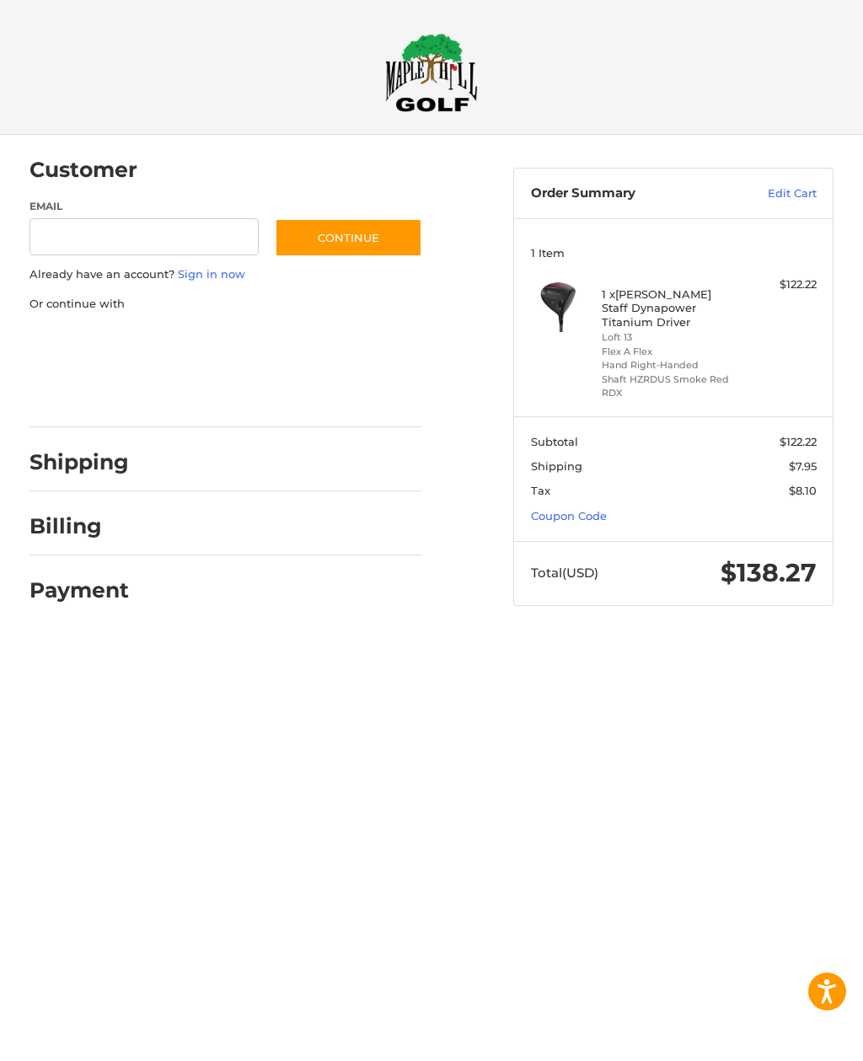  Describe the element at coordinates (226, 275) in the screenshot. I see `p: Already have an account?` at that location.